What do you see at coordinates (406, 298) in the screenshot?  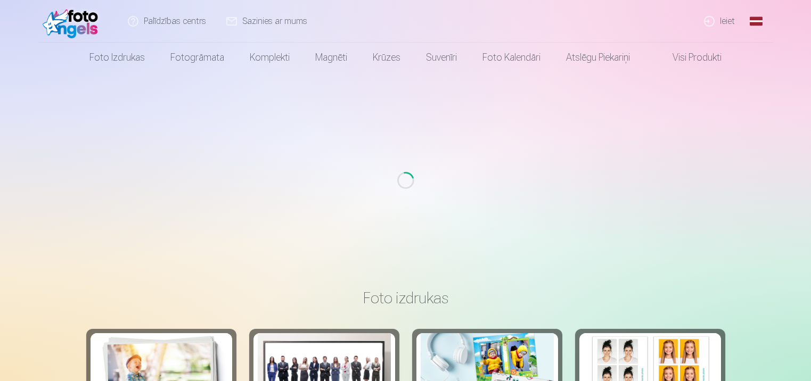 I see `h3: Foto izdrukas` at bounding box center [406, 298].